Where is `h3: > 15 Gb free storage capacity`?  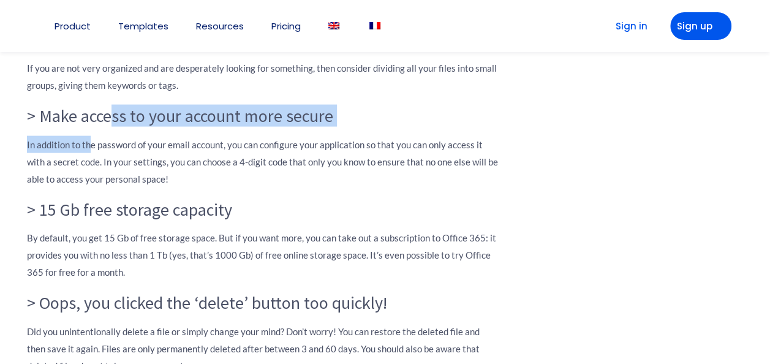 h3: > 15 Gb free storage capacity is located at coordinates (263, 210).